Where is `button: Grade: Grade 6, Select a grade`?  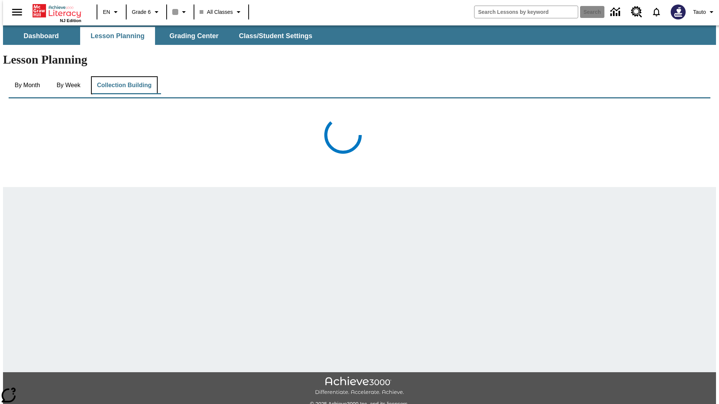 button: Grade: Grade 6, Select a grade is located at coordinates (146, 12).